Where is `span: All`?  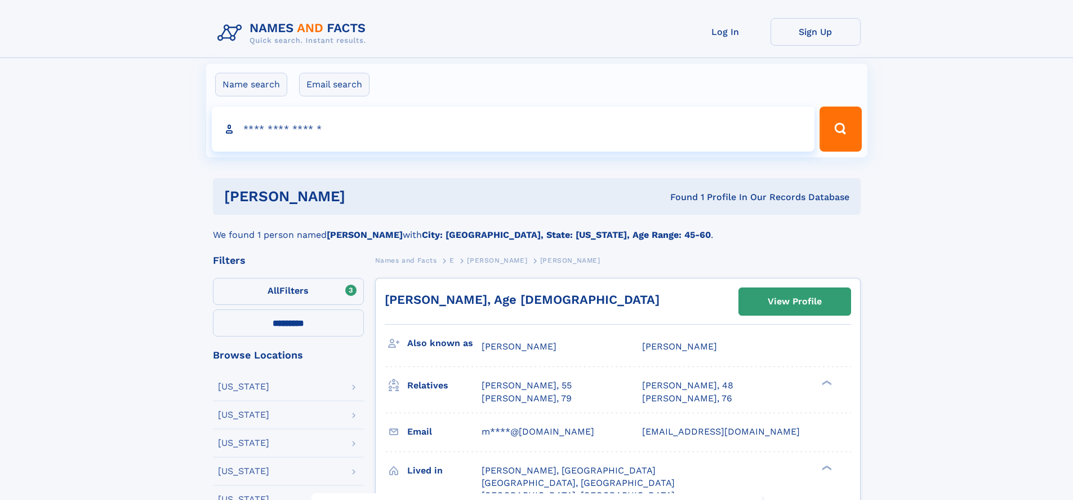
span: All is located at coordinates (273, 290).